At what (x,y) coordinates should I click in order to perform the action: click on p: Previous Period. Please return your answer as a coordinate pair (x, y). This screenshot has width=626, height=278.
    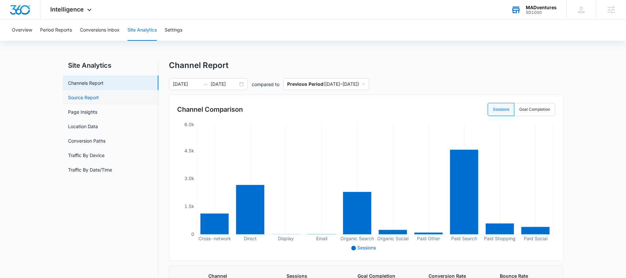
    Looking at the image, I should click on (306, 84).